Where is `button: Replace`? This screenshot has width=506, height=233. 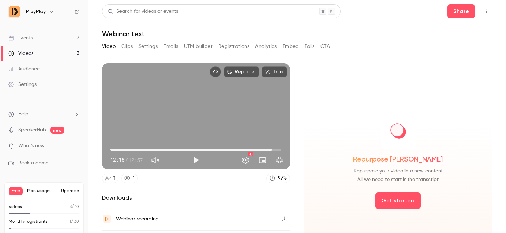
button: Replace is located at coordinates (242, 72).